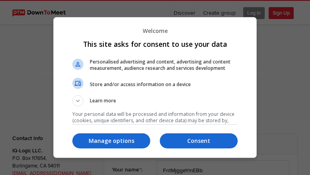 This screenshot has width=310, height=175. Describe the element at coordinates (103, 102) in the screenshot. I see `span: Learn more` at that location.